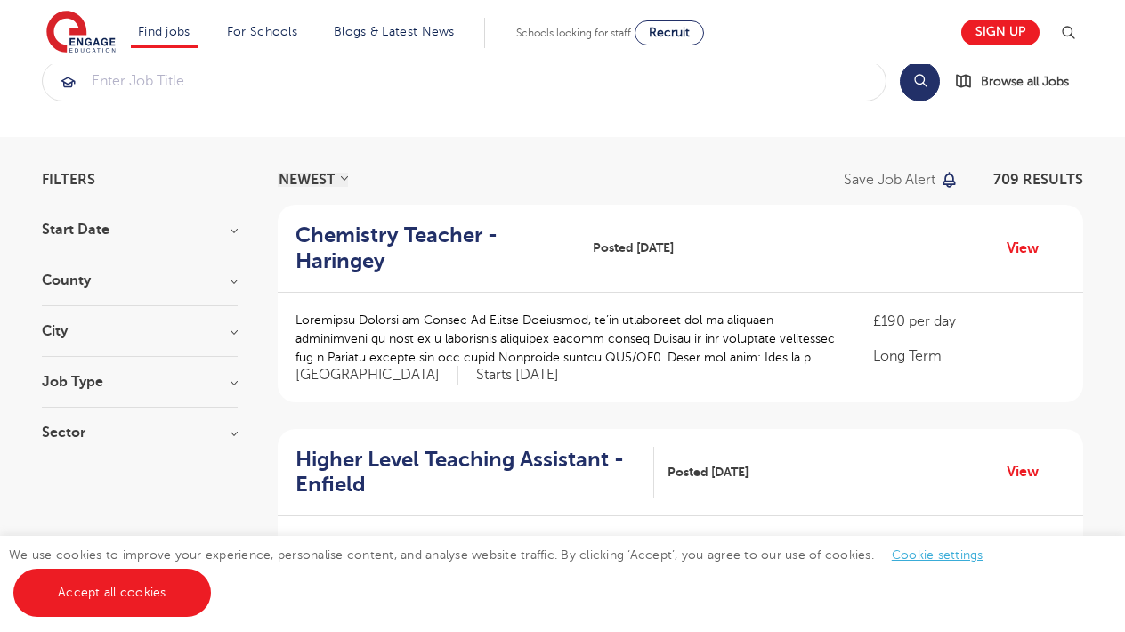  Describe the element at coordinates (140, 433) in the screenshot. I see `h3: Sector` at that location.